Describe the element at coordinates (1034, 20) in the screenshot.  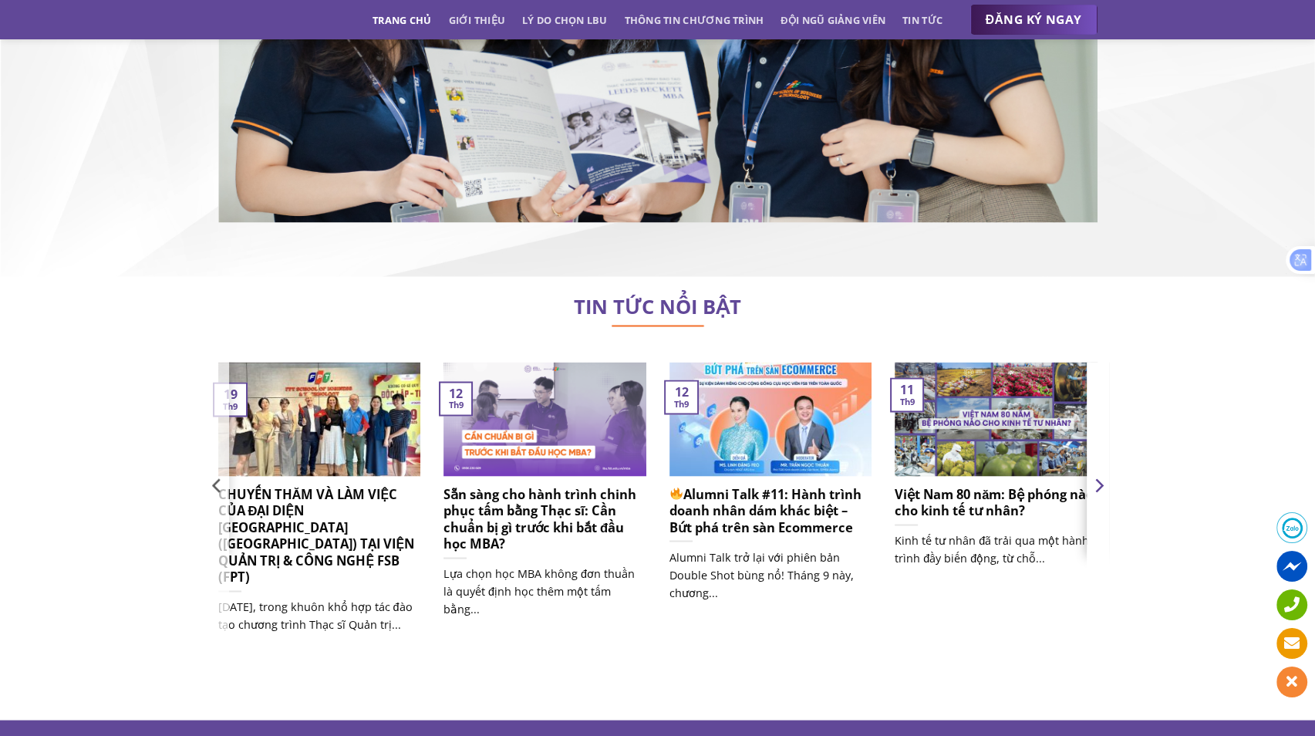
I see `a: ĐĂNG KÝ NGAY` at that location.